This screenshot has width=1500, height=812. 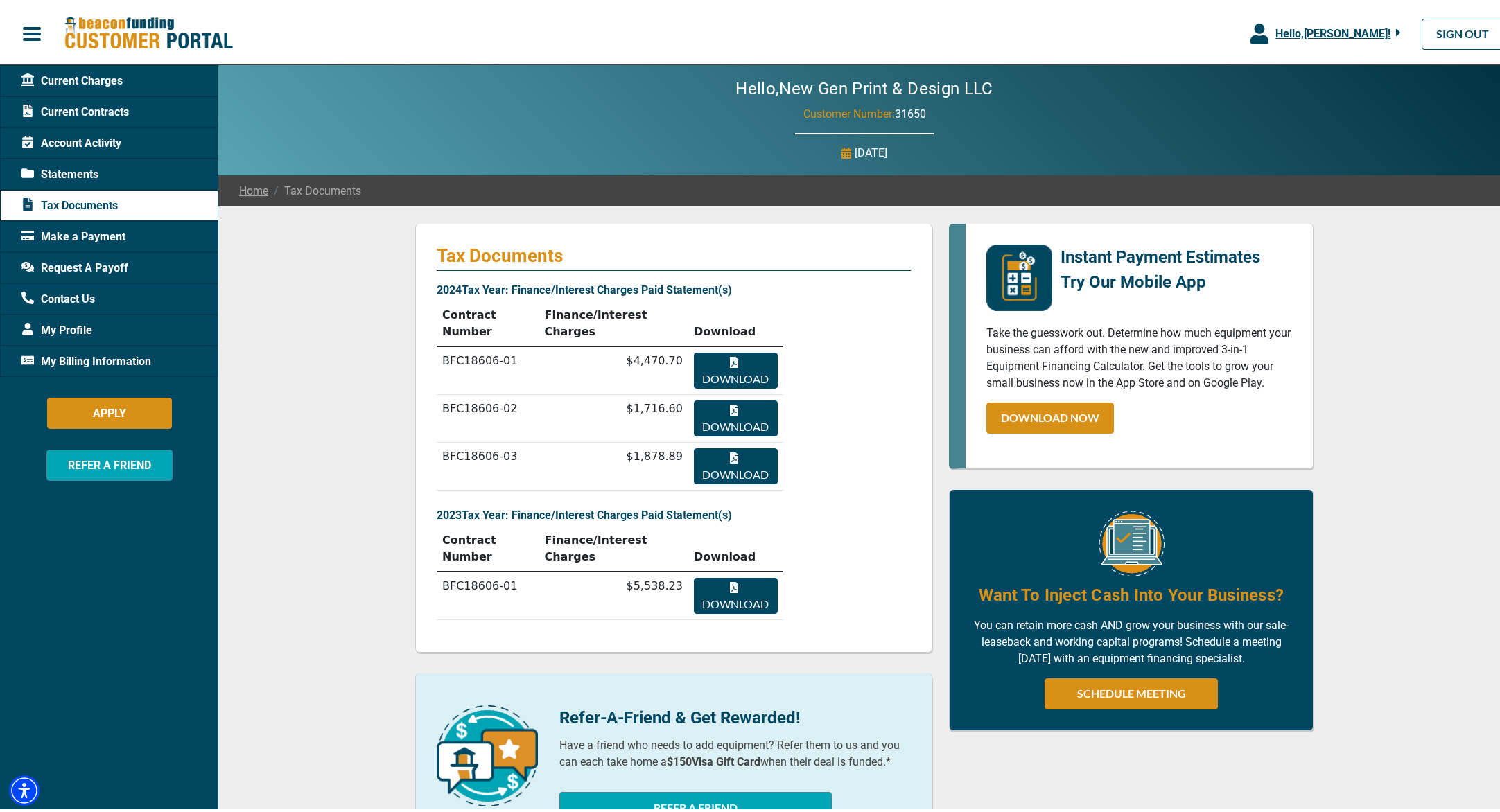 I want to click on td: BFC18606-02, so click(x=487, y=416).